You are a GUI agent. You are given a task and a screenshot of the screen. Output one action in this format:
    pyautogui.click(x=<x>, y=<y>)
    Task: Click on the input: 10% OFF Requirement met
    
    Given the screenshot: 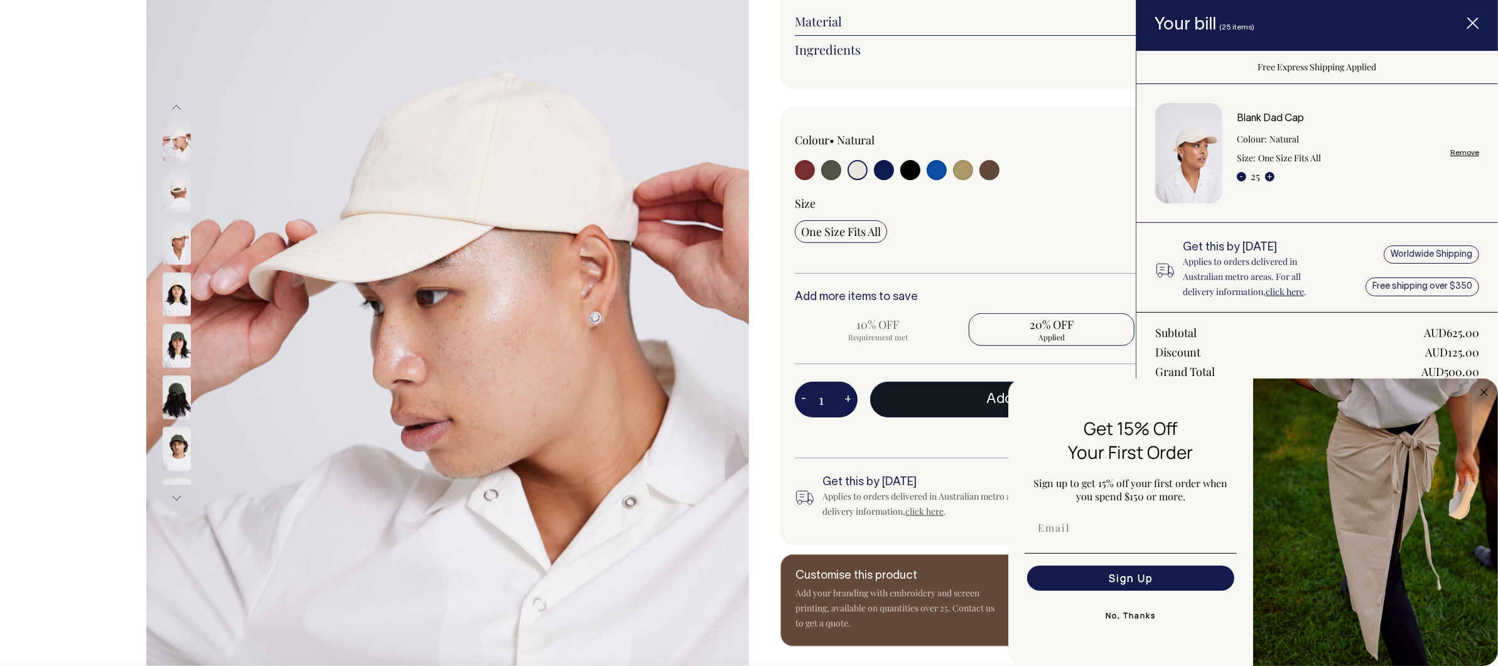 What is the action you would take?
    pyautogui.click(x=878, y=330)
    